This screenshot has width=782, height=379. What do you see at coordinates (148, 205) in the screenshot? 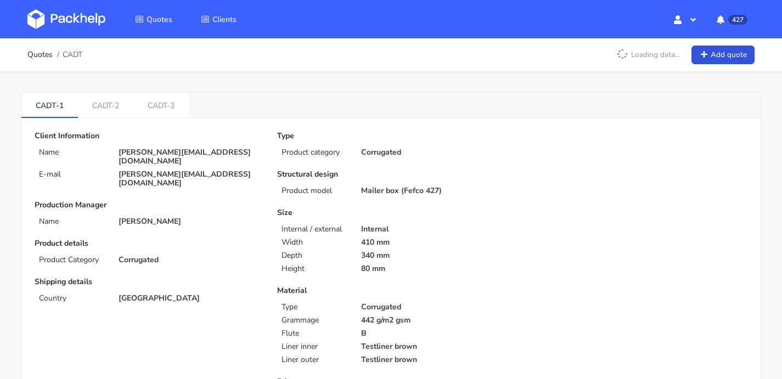
I see `p: Production Manager` at bounding box center [148, 205].